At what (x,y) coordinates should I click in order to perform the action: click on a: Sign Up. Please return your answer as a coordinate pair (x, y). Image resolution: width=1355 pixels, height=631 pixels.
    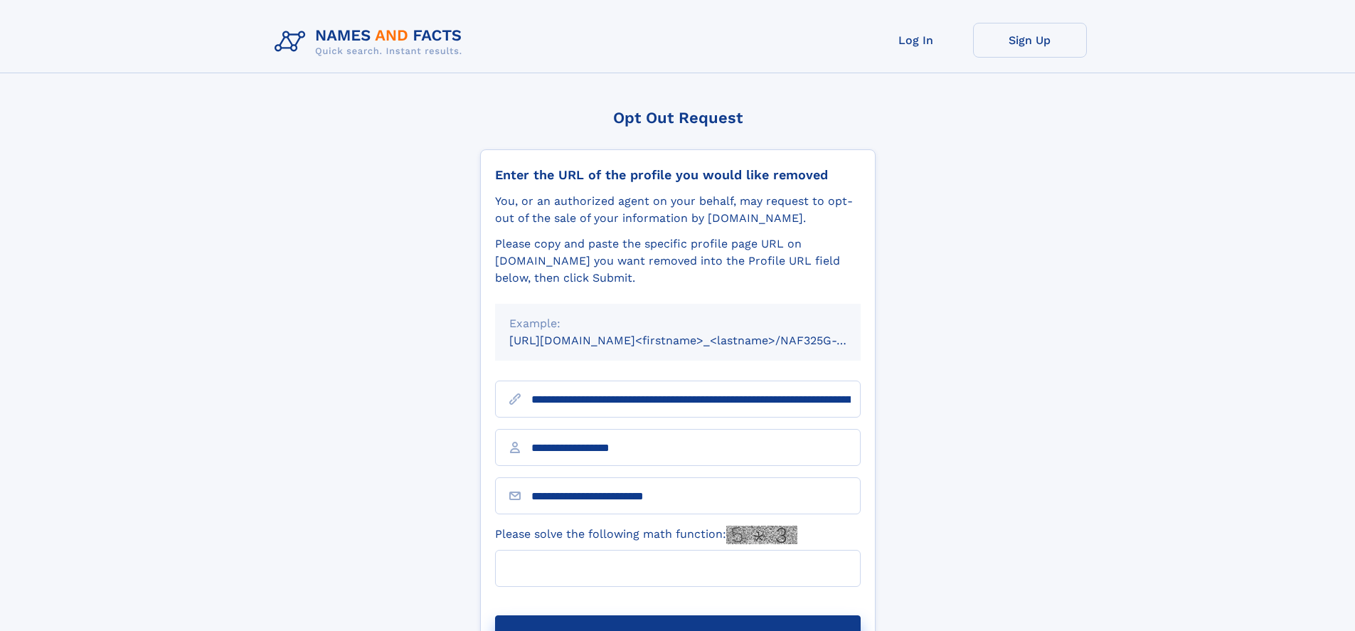
    Looking at the image, I should click on (1030, 40).